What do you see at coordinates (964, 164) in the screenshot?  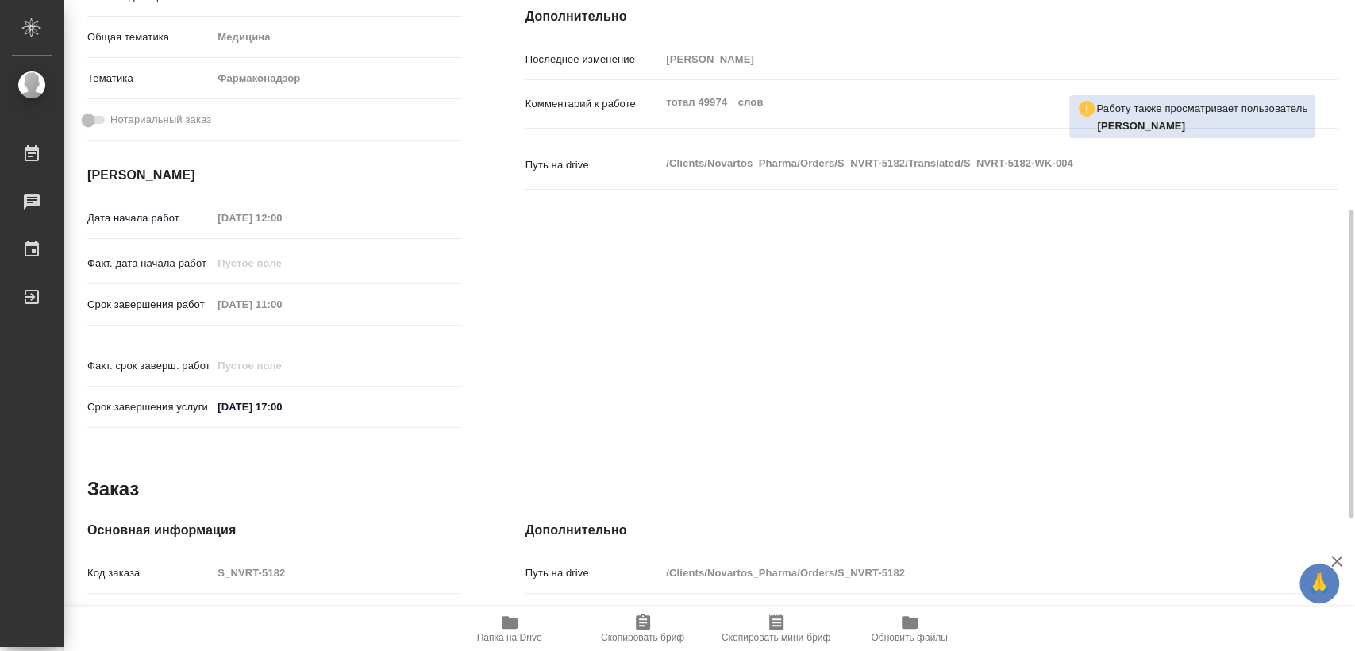 I see `textarea: /Clients/Novartos_Pharma/Orders/S_NVRT-5182/Translated/S_NVRT-5182-WK-004` at bounding box center [964, 164].